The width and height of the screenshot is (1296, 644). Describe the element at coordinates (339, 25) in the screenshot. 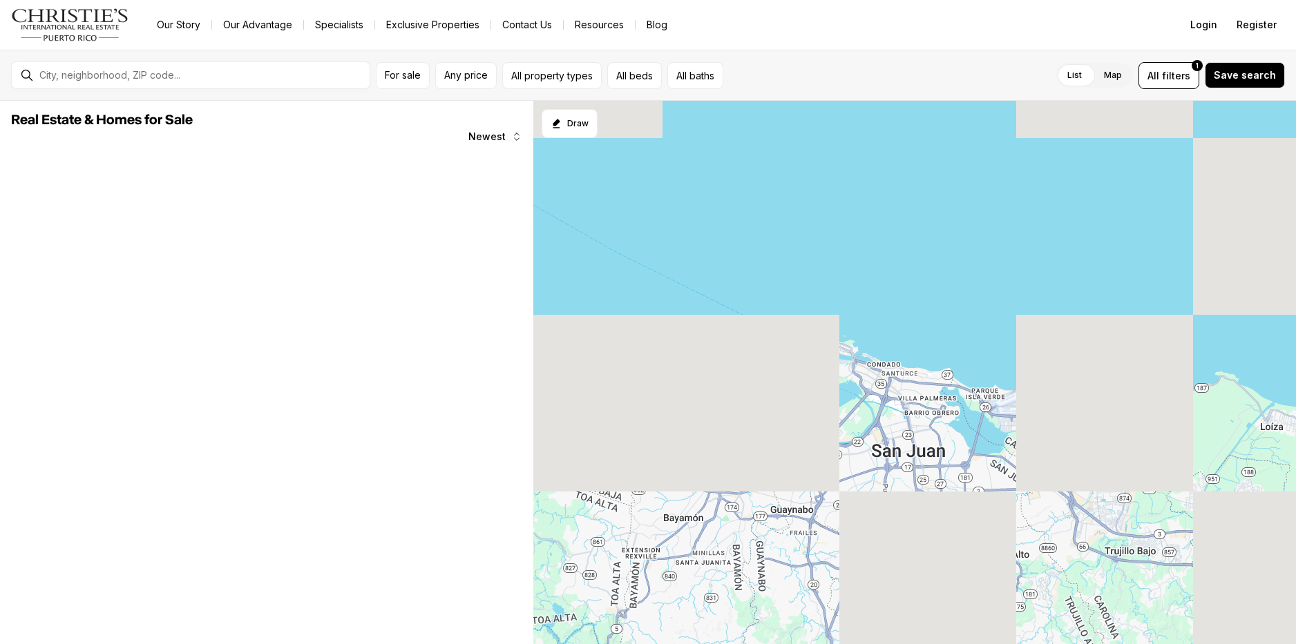

I see `a: Specialists` at that location.